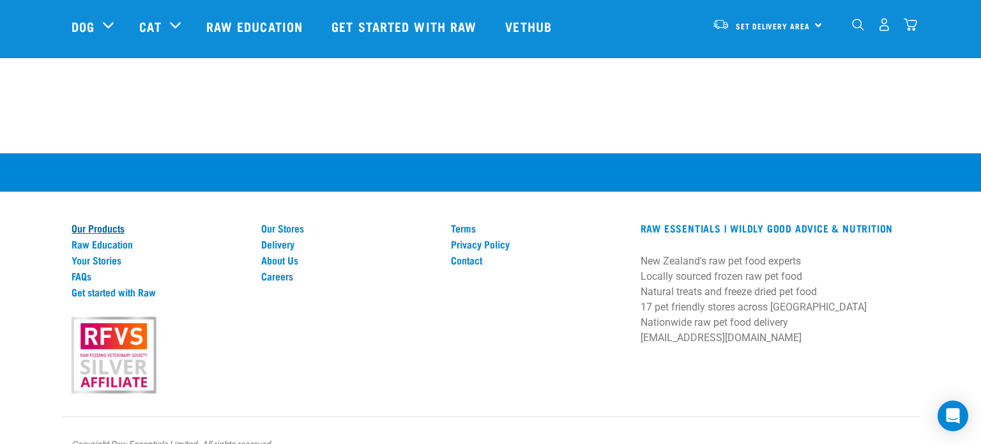  Describe the element at coordinates (720, 24) in the screenshot. I see `img: van-moving.png` at that location.